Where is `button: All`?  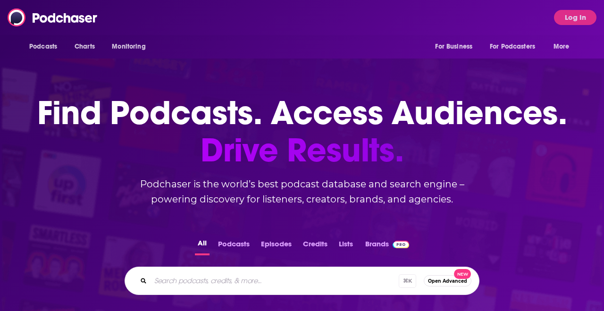
button: All is located at coordinates (202, 246).